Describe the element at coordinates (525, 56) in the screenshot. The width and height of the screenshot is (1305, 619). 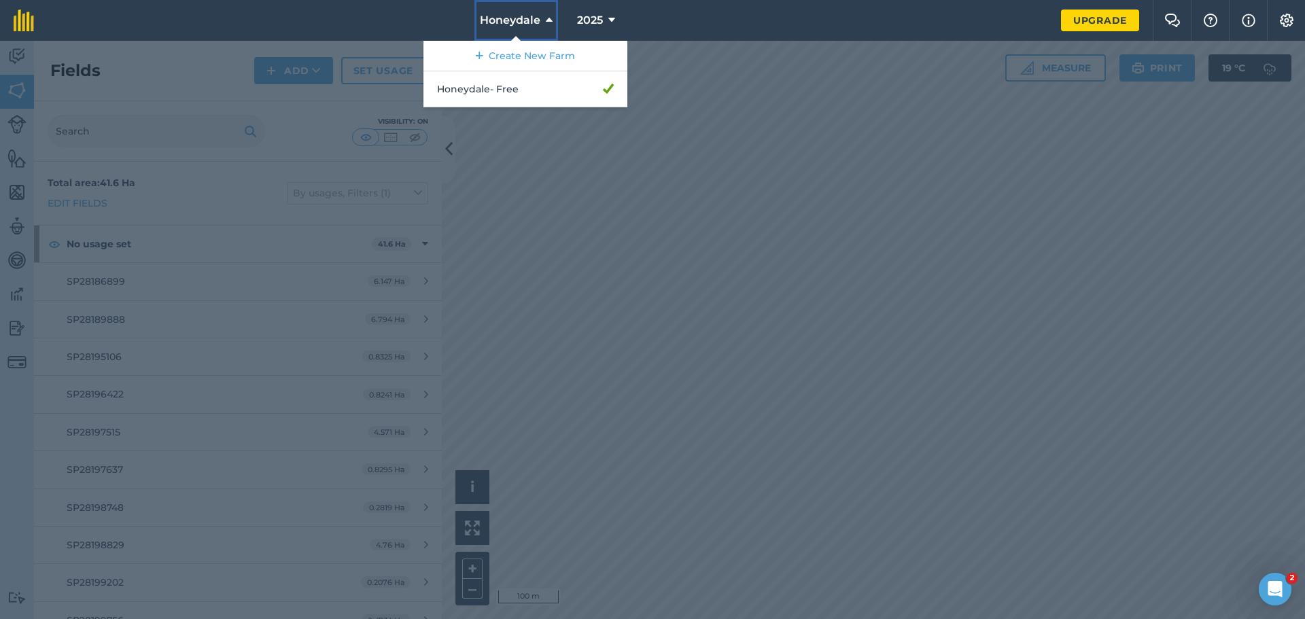
I see `a: Create New Farm` at that location.